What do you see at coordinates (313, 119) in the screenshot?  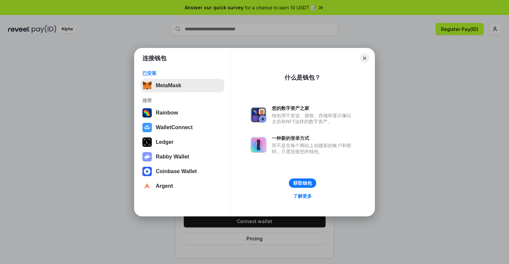 I see `div: 钱包用于发送、接收、存储和显示像以太坊和NFT这样的数字资产。` at bounding box center [313, 119].